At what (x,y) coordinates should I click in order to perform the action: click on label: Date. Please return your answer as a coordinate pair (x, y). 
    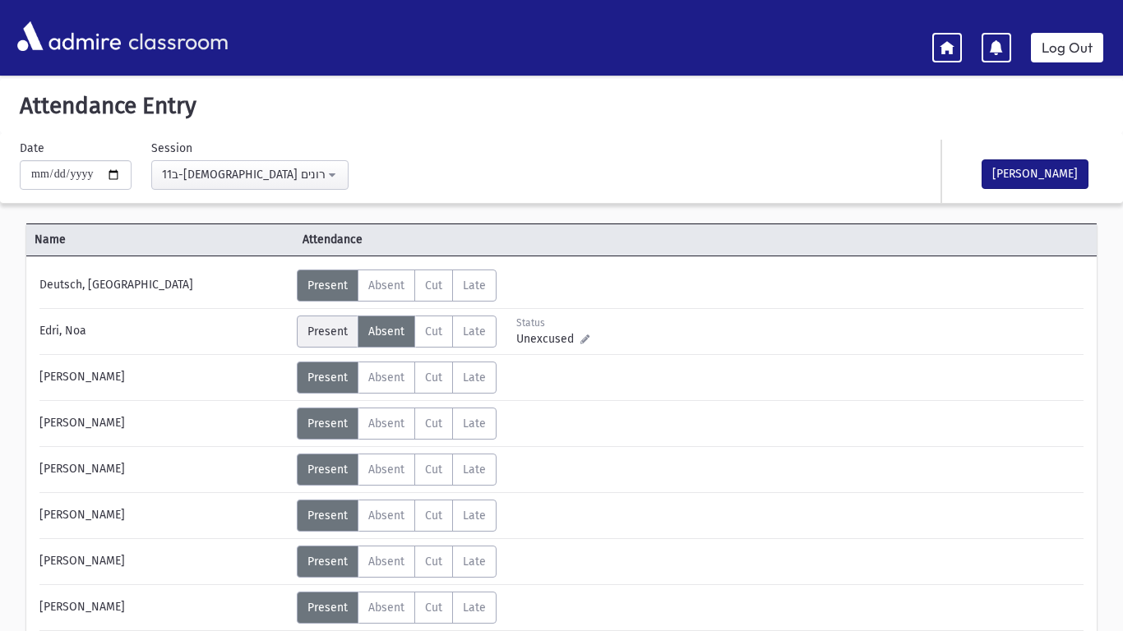
    Looking at the image, I should click on (32, 148).